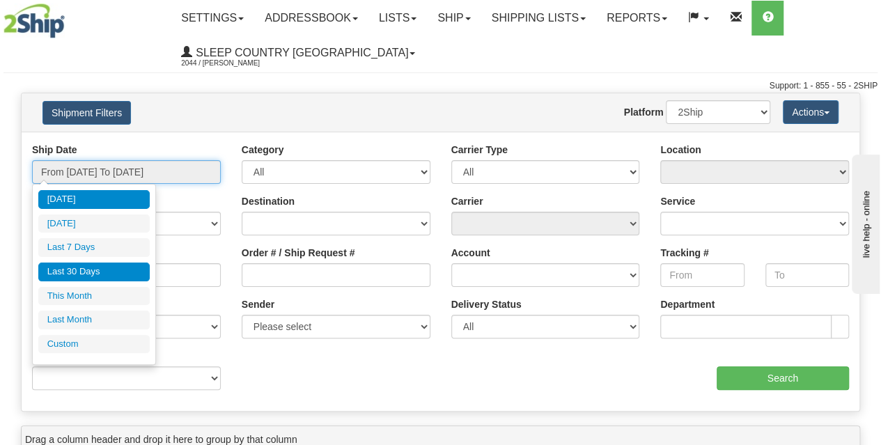  What do you see at coordinates (212, 18) in the screenshot?
I see `a: Settings` at bounding box center [212, 18].